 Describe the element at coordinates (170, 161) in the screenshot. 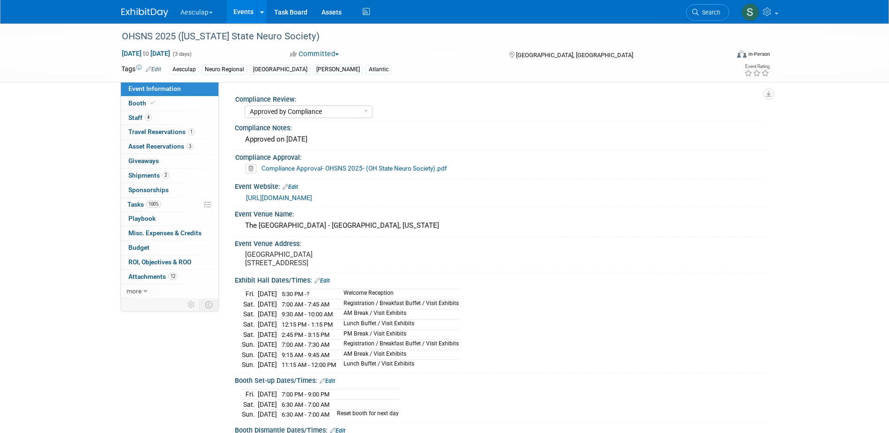

I see `a: Giveaways` at that location.